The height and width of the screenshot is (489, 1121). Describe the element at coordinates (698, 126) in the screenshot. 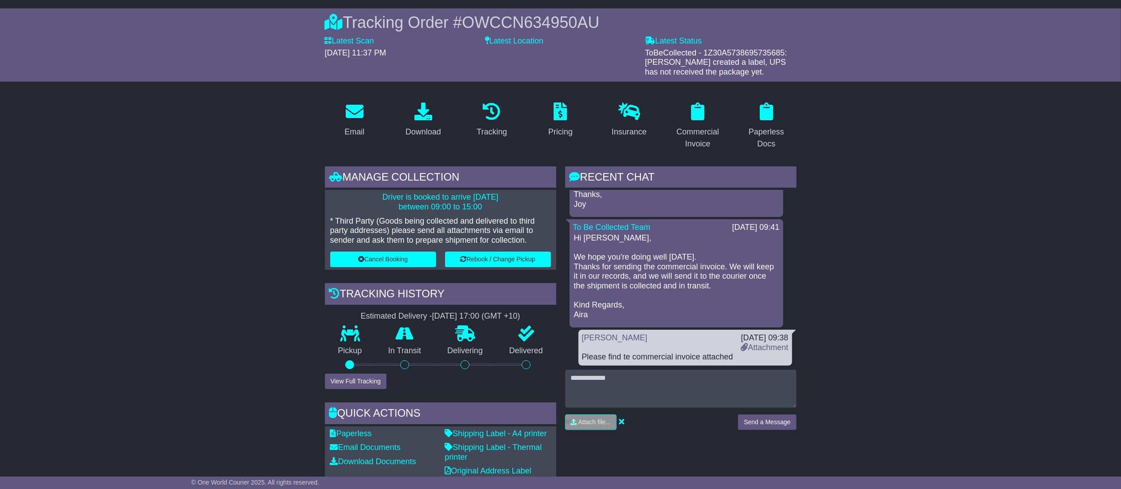

I see `a: Commercial Invoice` at that location.